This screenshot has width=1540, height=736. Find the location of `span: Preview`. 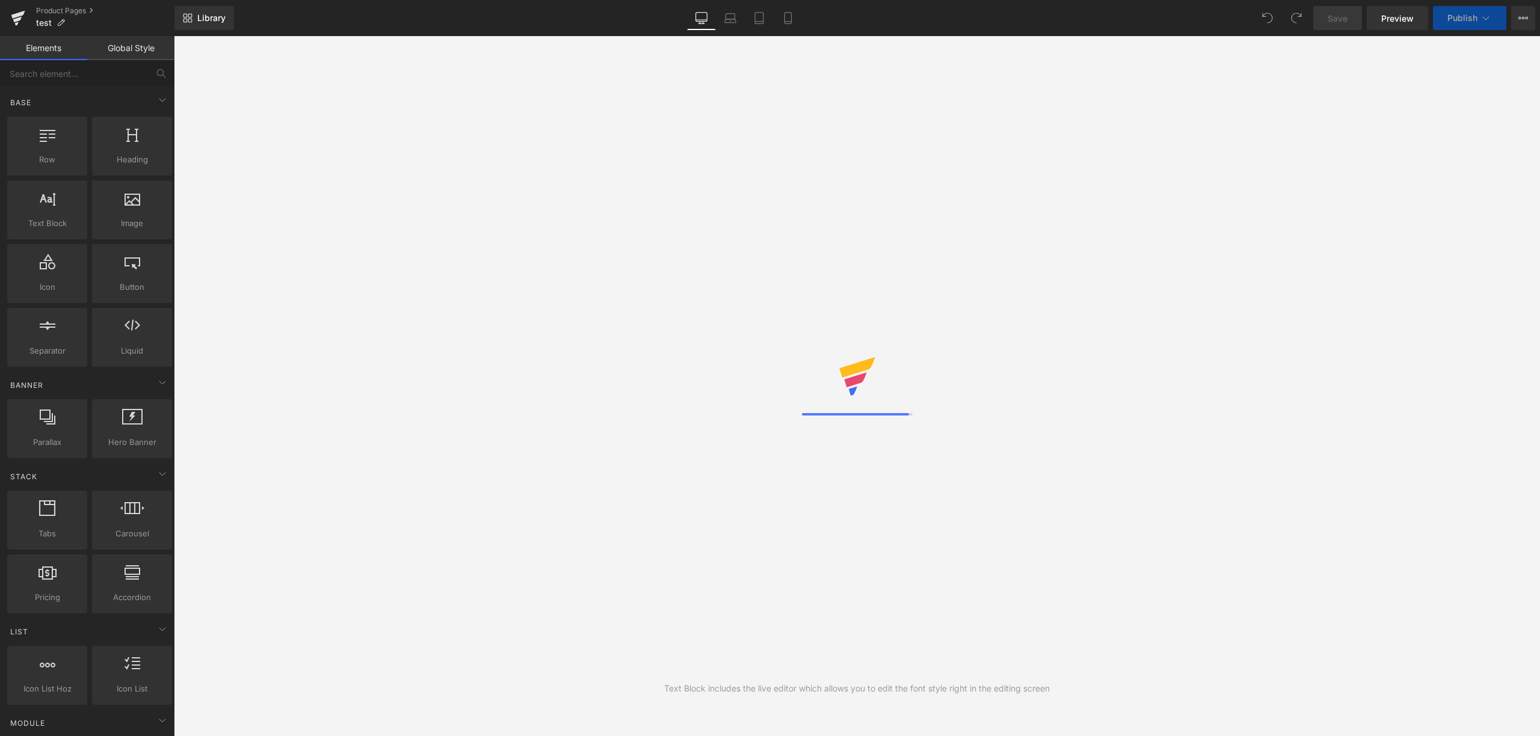

span: Preview is located at coordinates (1397, 18).